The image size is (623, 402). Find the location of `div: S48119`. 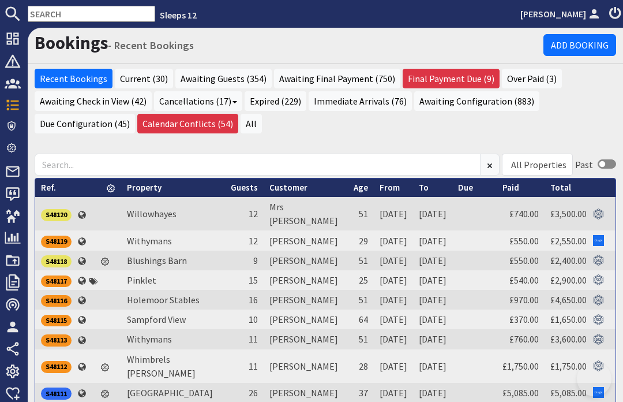

div: S48119 is located at coordinates (56, 241).